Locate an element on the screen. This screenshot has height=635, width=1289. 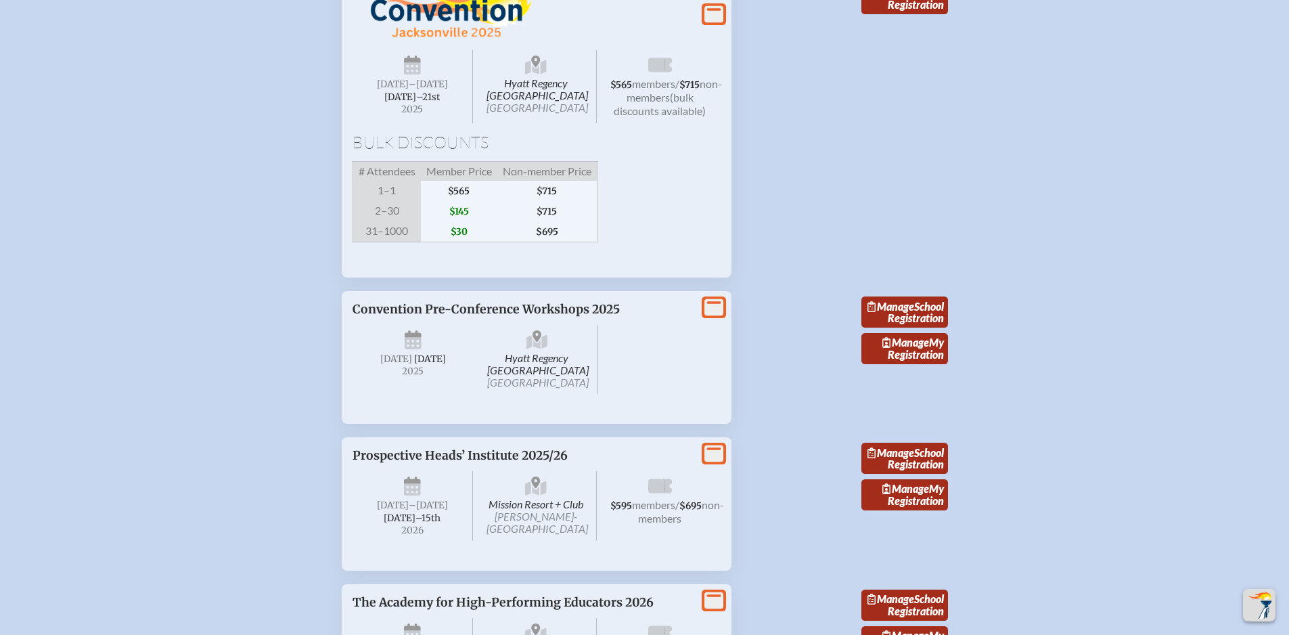
span: Convention Pre-Conference Workshops 2025 is located at coordinates (486, 309).